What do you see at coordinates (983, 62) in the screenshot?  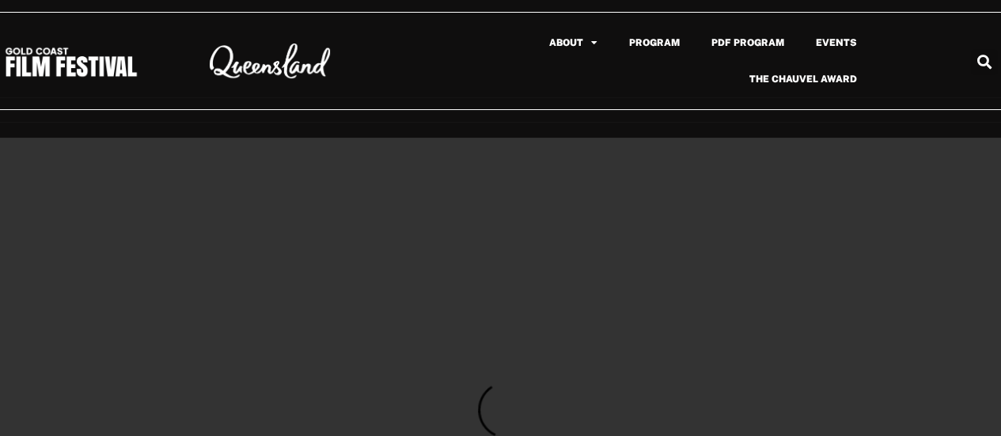 I see `div: Search` at bounding box center [983, 62].